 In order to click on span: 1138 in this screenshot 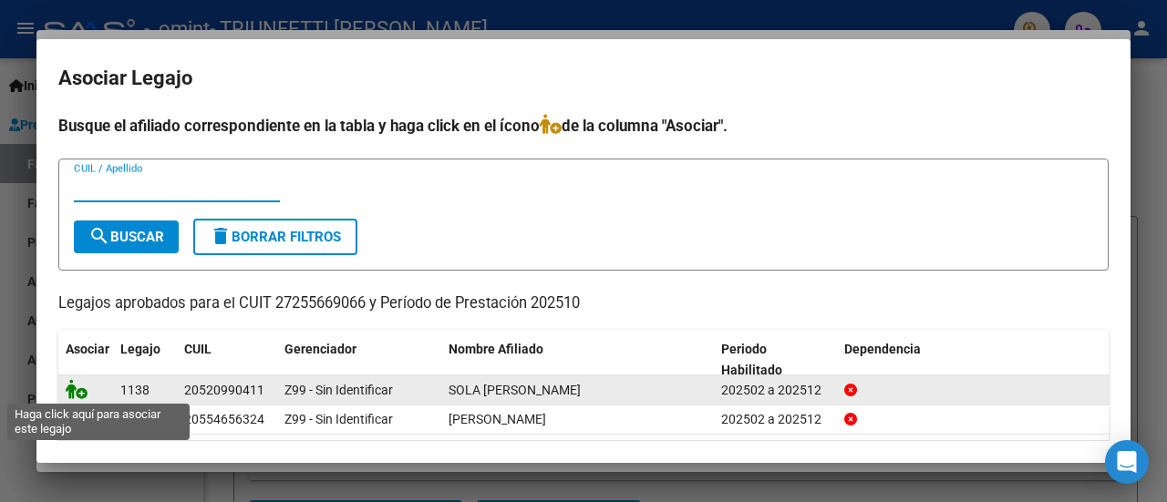, I will do `click(135, 390)`.